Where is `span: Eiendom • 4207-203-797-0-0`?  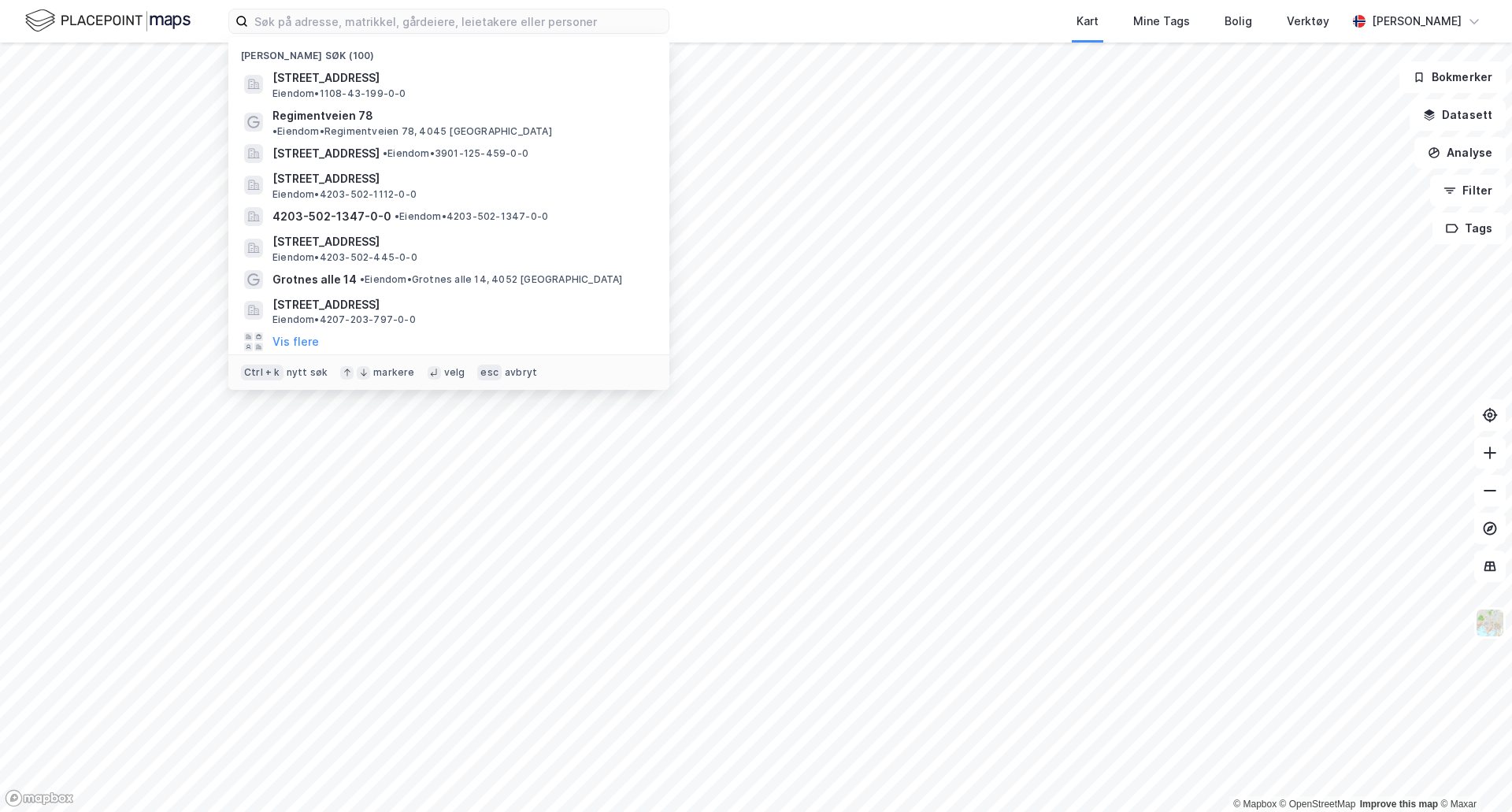
span: Eiendom • 4207-203-797-0-0 is located at coordinates (344, 319).